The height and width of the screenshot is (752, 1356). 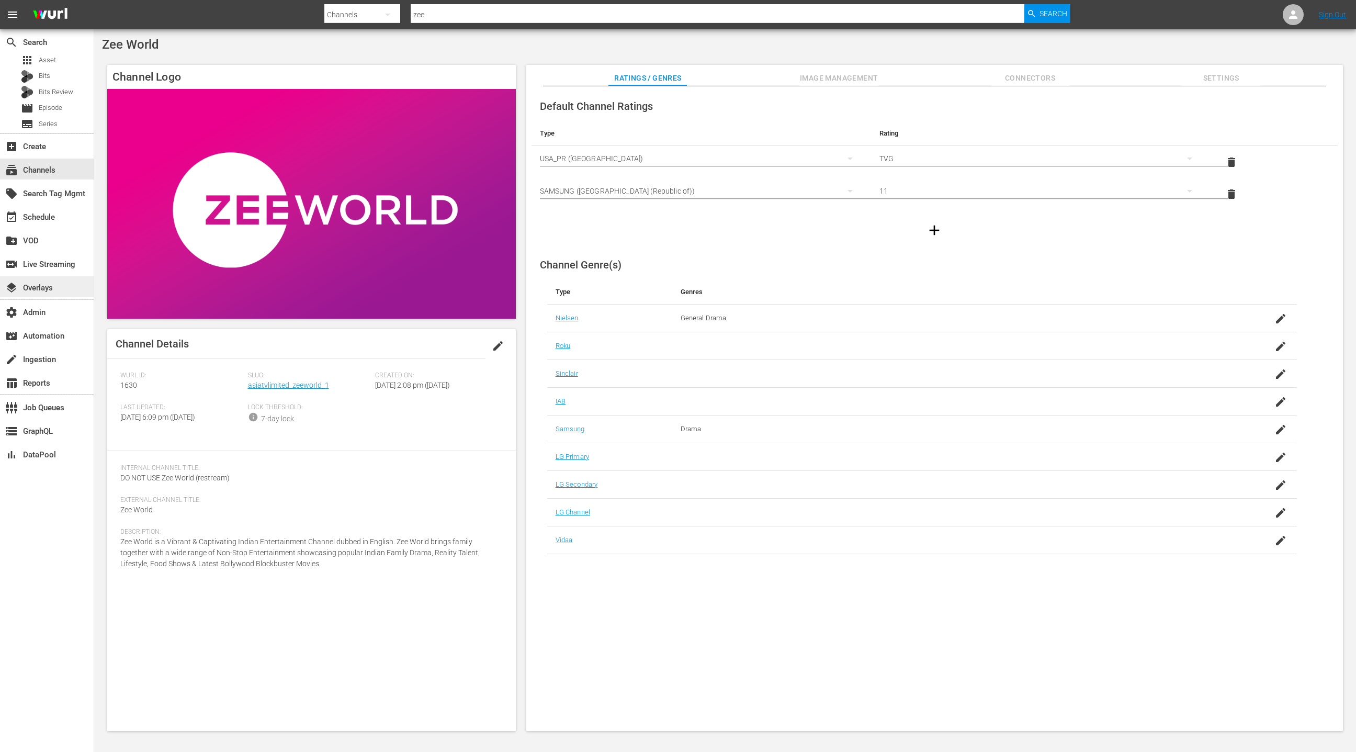 I want to click on span: Internal Channel Title:, so click(x=309, y=468).